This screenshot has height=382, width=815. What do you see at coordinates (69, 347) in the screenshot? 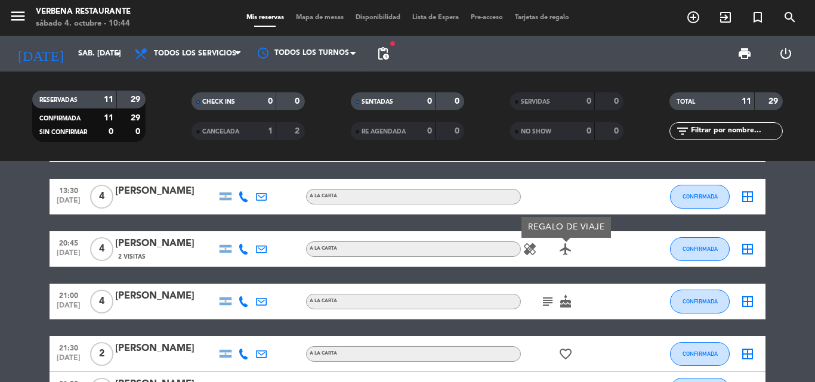
I see `span: 21:30` at bounding box center [69, 347].